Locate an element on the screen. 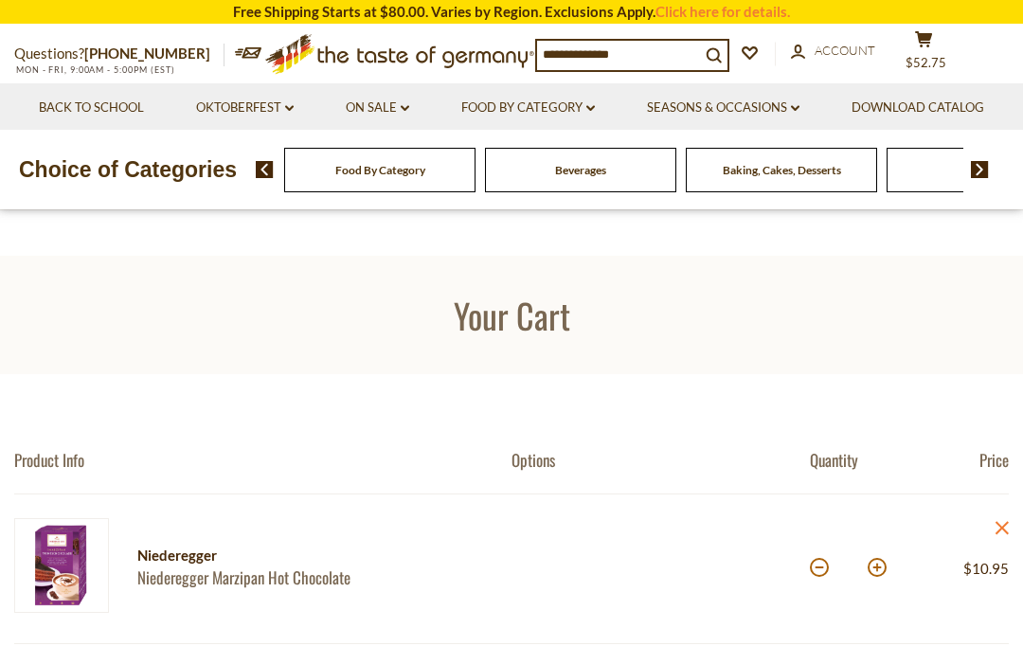  img: previous arrow is located at coordinates (264, 170).